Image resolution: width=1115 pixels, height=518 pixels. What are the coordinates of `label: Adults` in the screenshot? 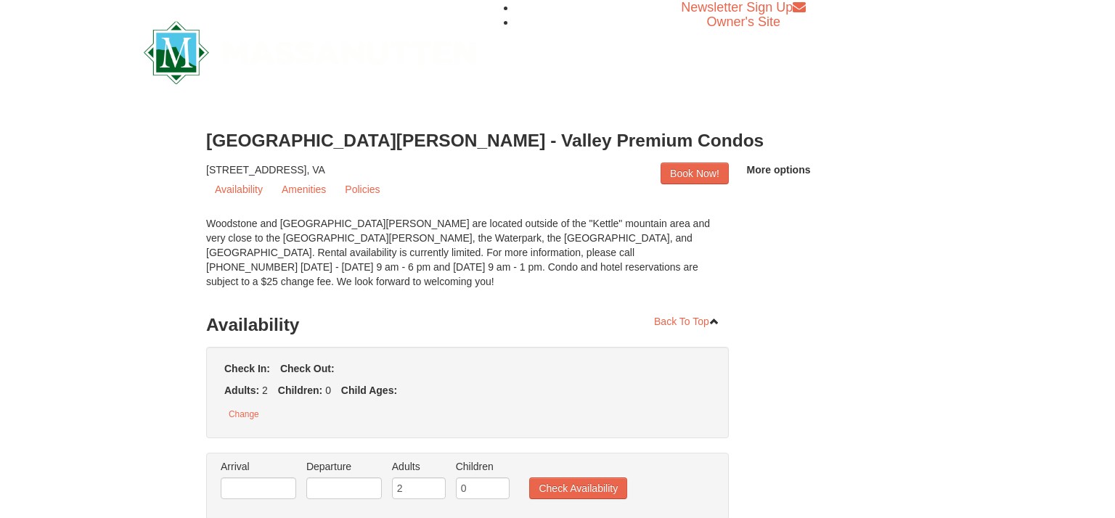 It's located at (419, 467).